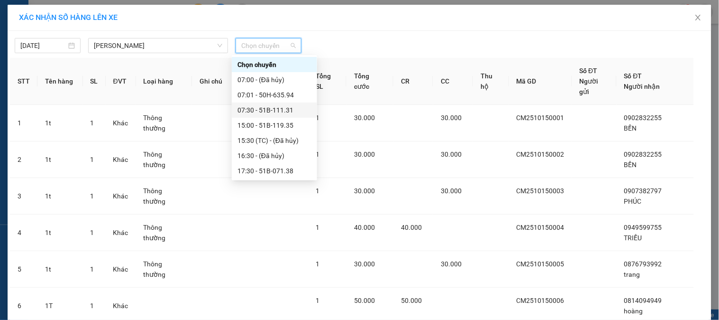 The image size is (719, 320). Describe the element at coordinates (121, 81) in the screenshot. I see `th: ĐVT` at that location.